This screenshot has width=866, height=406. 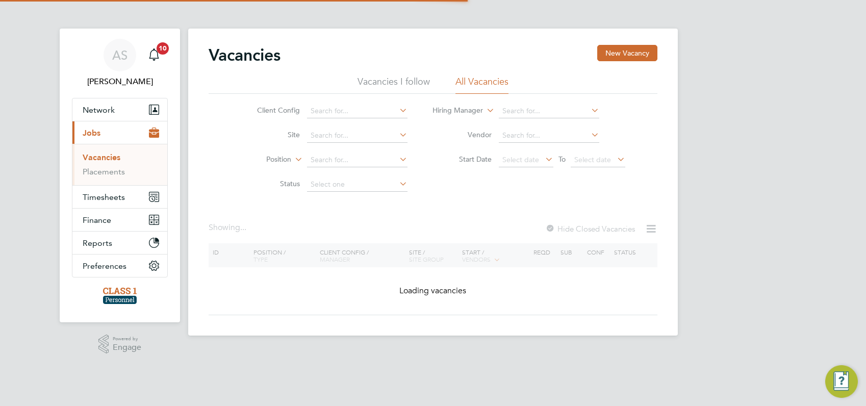 I want to click on li: All Vacancies, so click(x=482, y=85).